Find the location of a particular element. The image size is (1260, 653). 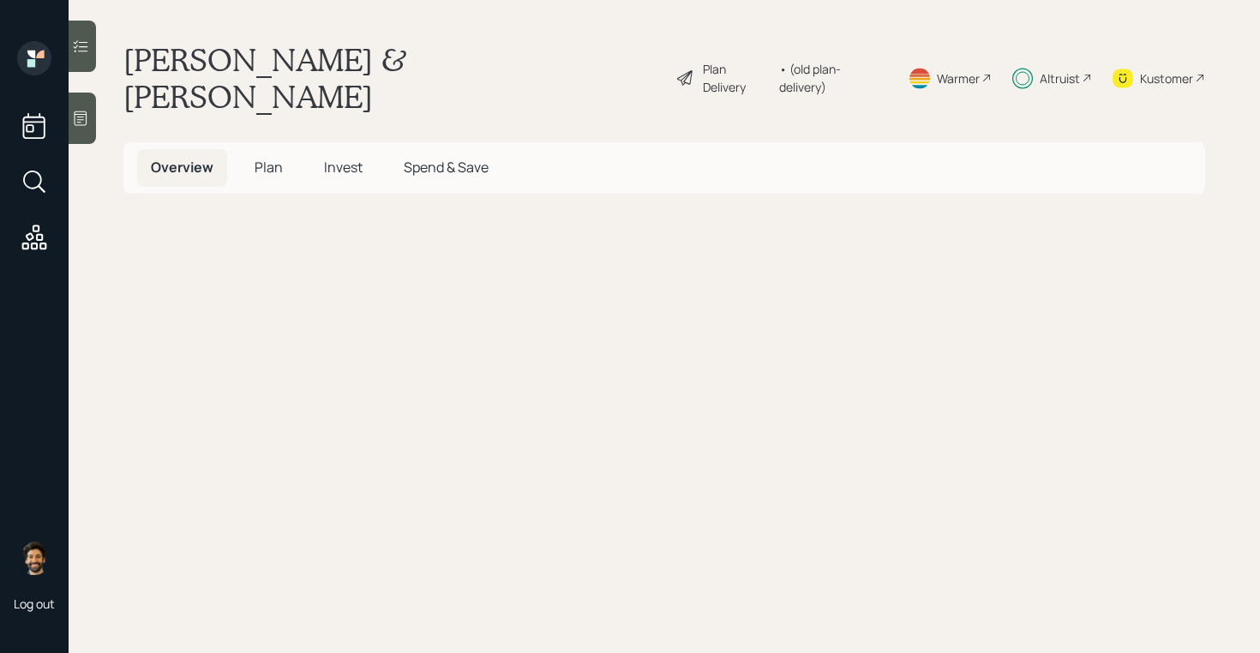

div: Warmer is located at coordinates (958, 78).